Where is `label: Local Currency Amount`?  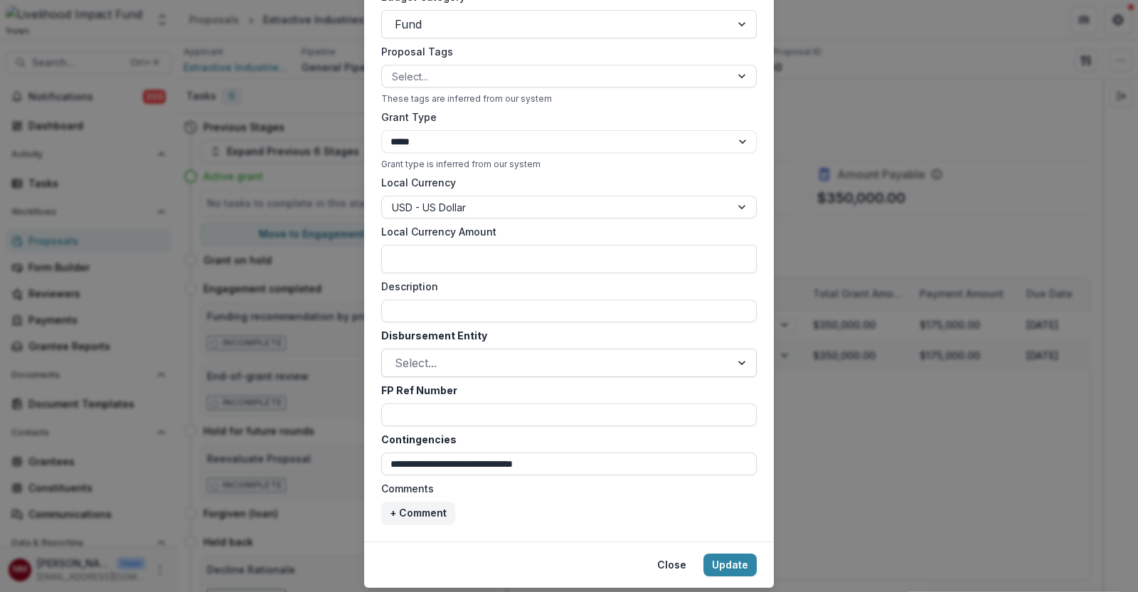
label: Local Currency Amount is located at coordinates (565, 231).